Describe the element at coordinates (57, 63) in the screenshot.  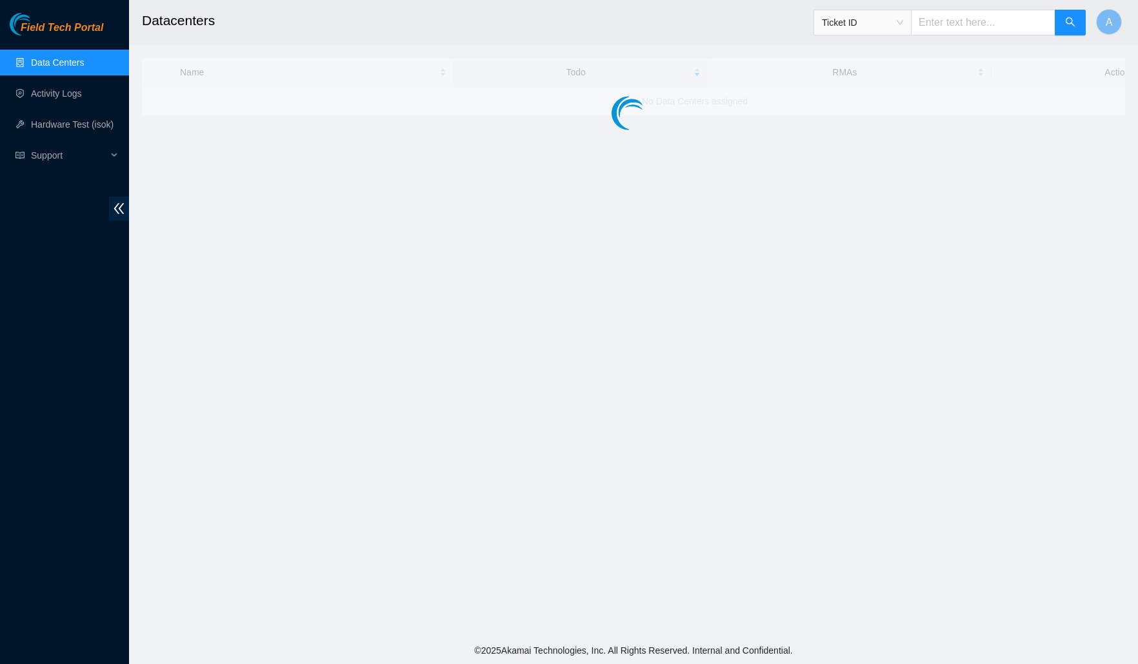
I see `a: Data Centers` at that location.